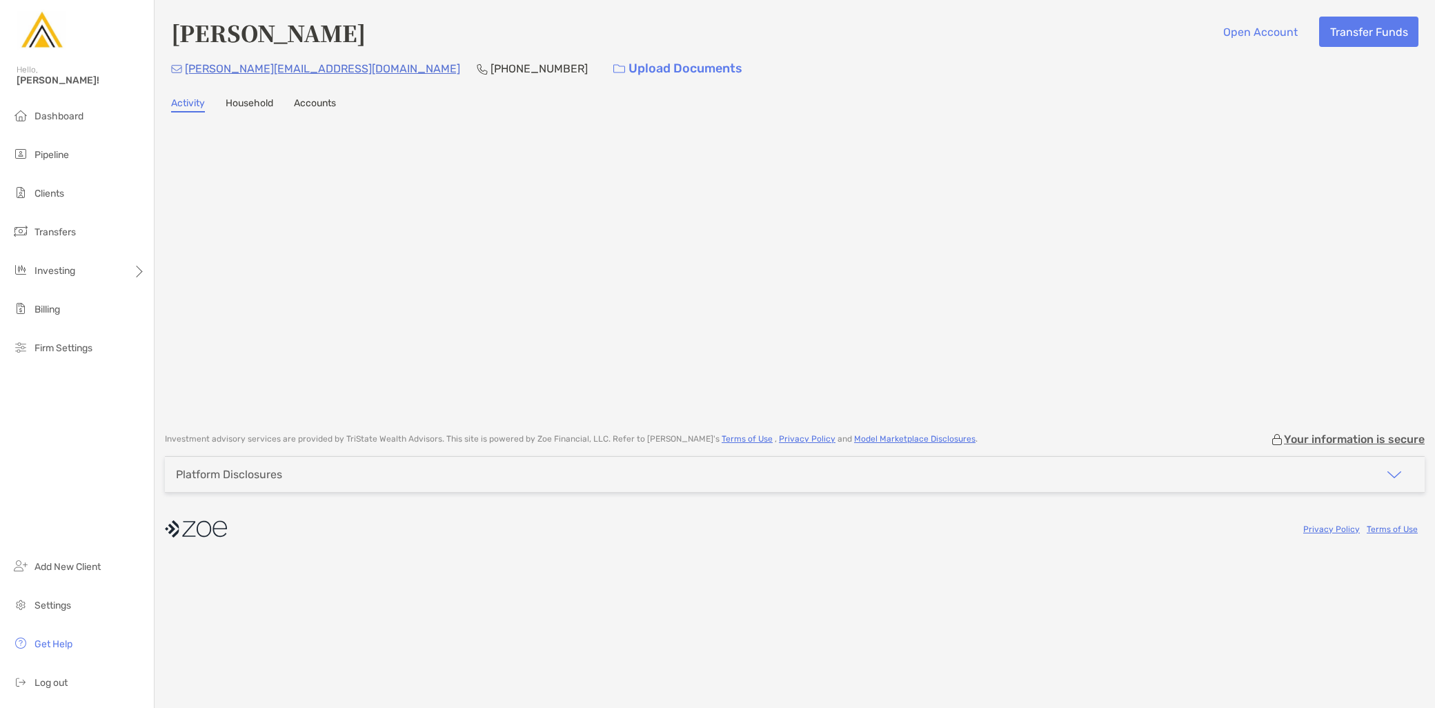 The height and width of the screenshot is (708, 1435). What do you see at coordinates (229, 474) in the screenshot?
I see `div: Platform Disclosures` at bounding box center [229, 474].